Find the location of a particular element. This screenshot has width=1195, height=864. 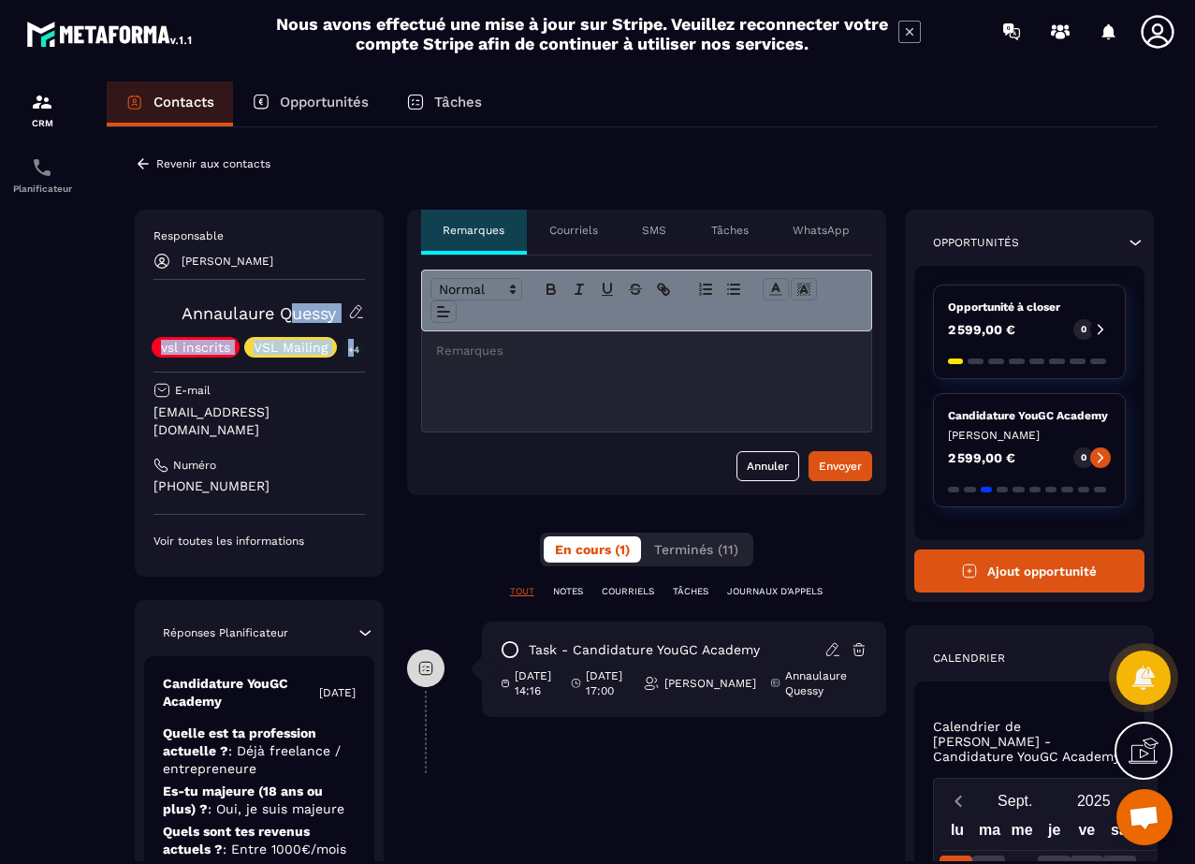

p: Courriels is located at coordinates (574, 230).